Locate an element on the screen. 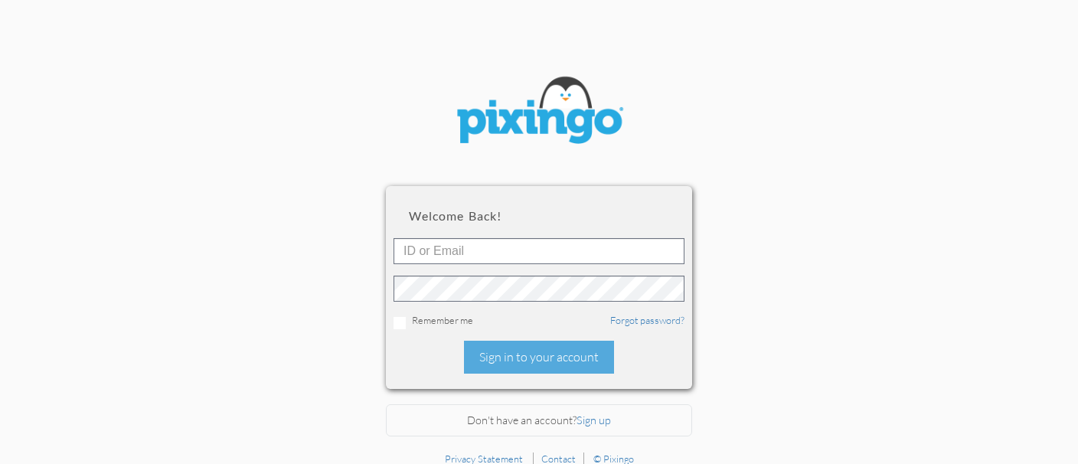  img: pixingo logo is located at coordinates (539, 112).